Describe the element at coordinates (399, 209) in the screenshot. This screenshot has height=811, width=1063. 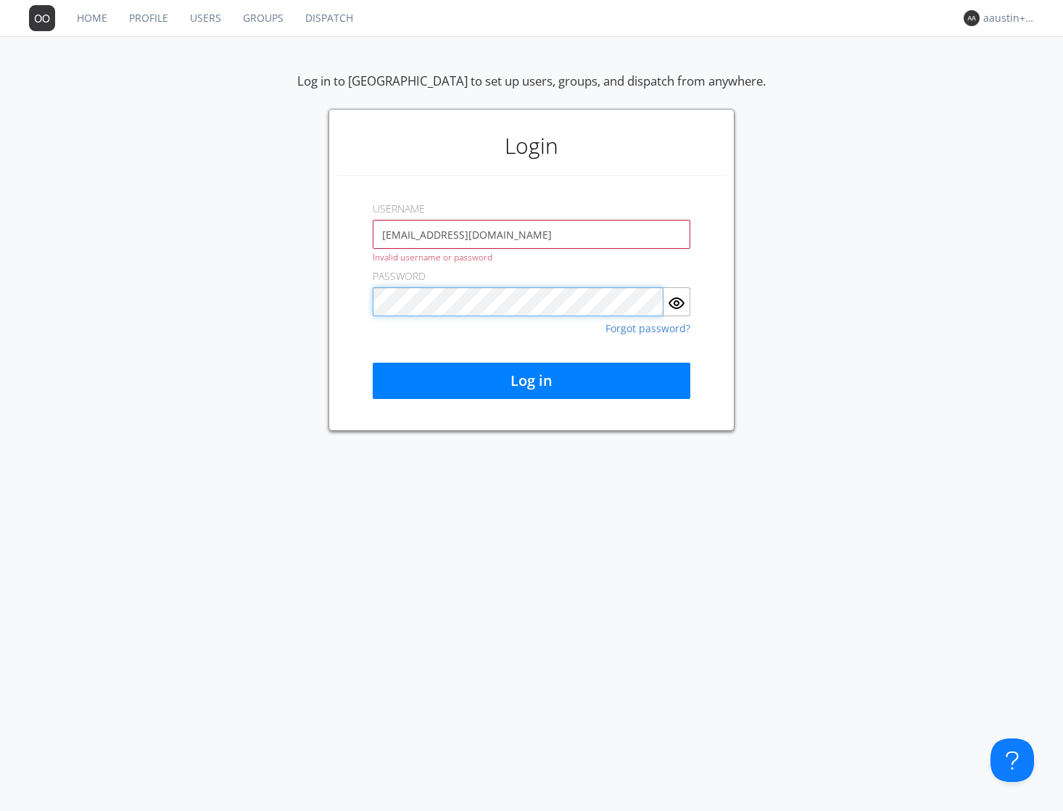
I see `label: USERNAME` at that location.